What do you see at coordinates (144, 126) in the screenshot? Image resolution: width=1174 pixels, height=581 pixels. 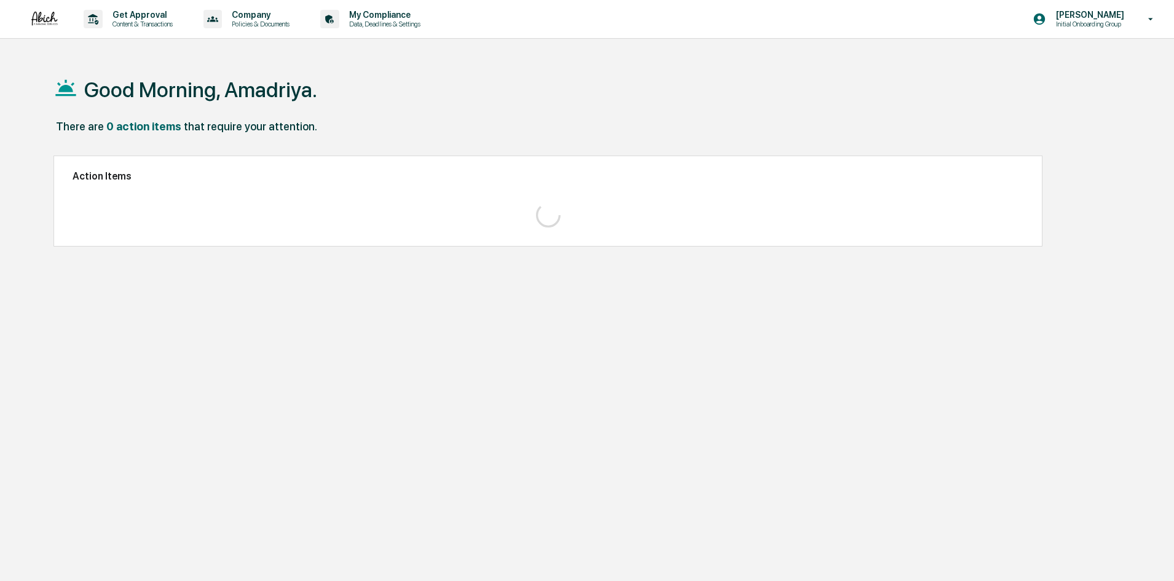 I see `div: 0 action items` at bounding box center [144, 126].